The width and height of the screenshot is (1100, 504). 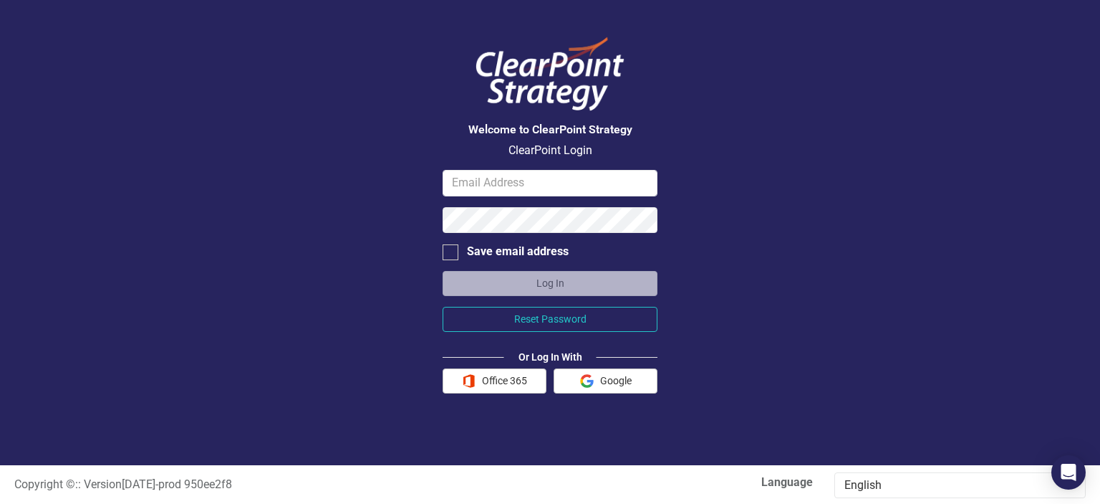 I want to click on img: ClearPoint Logo, so click(x=550, y=74).